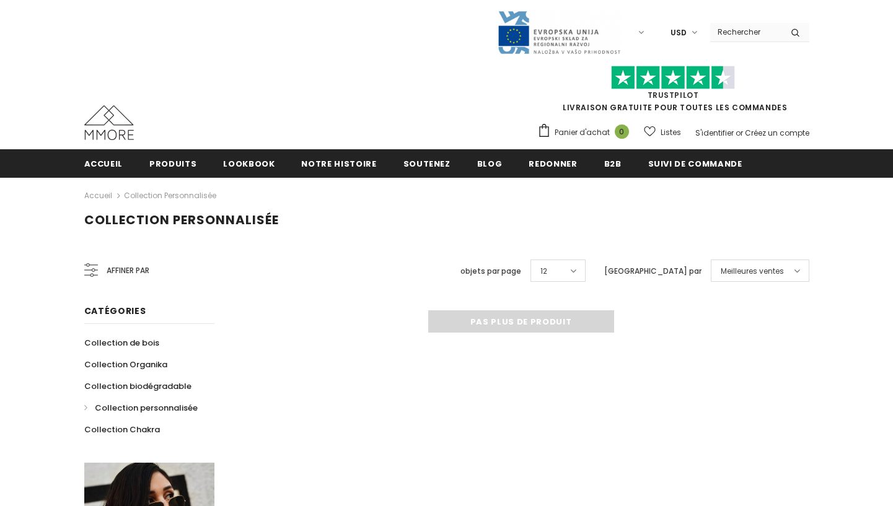 This screenshot has height=506, width=893. What do you see at coordinates (739, 133) in the screenshot?
I see `span: or` at bounding box center [739, 133].